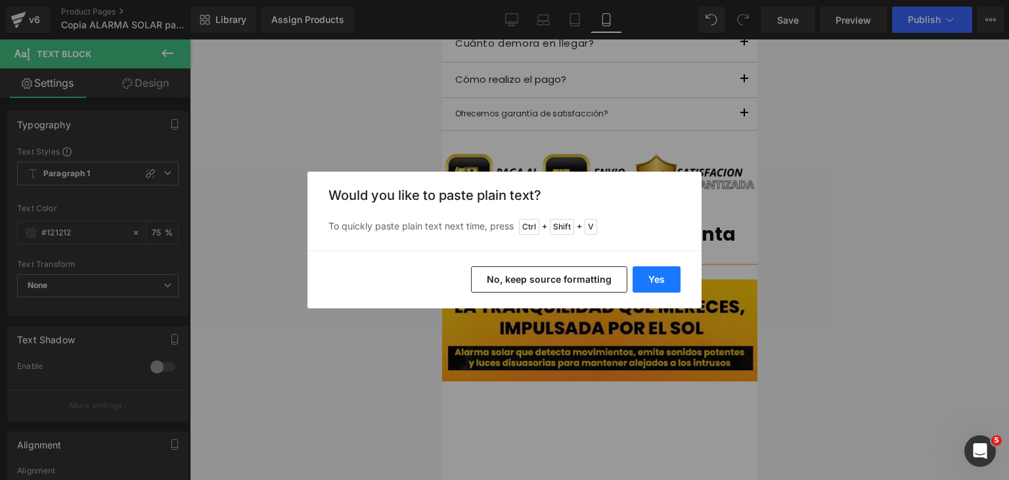  Describe the element at coordinates (151, 74) in the screenshot. I see `p: Ofrecemos garantía de satisfacción?` at that location.